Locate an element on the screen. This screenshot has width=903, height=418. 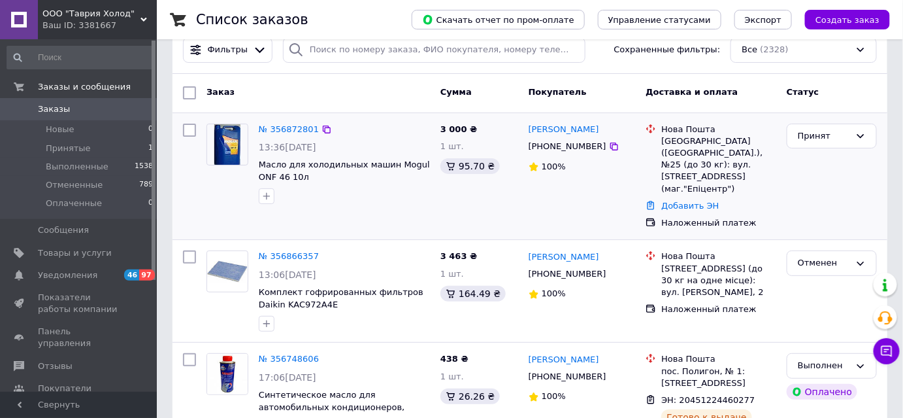
input: Поиск по номеру заказа, ФИО покупателя, номеру телефона, Email, номеру накладной is located at coordinates (434, 50).